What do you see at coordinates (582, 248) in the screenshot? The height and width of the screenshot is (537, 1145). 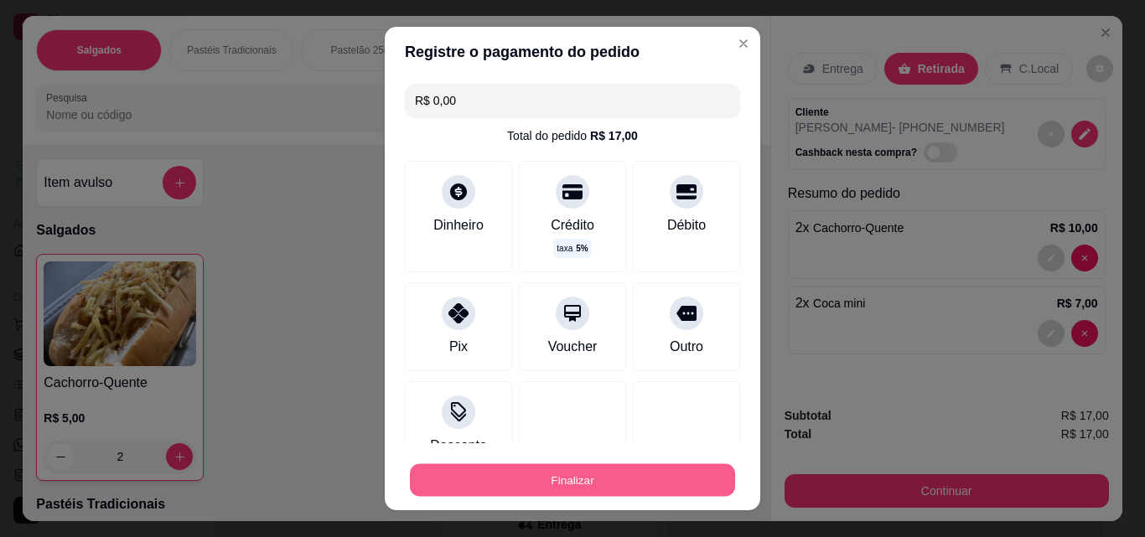 I see `span: 5 %` at bounding box center [582, 248].